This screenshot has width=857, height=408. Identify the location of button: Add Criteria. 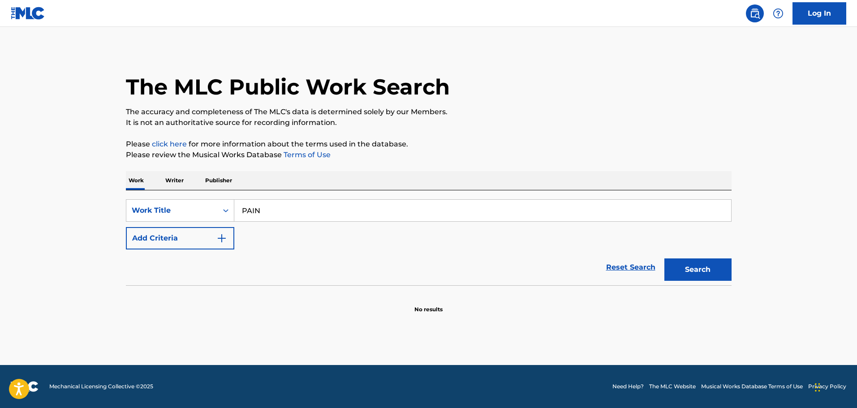
(180, 238).